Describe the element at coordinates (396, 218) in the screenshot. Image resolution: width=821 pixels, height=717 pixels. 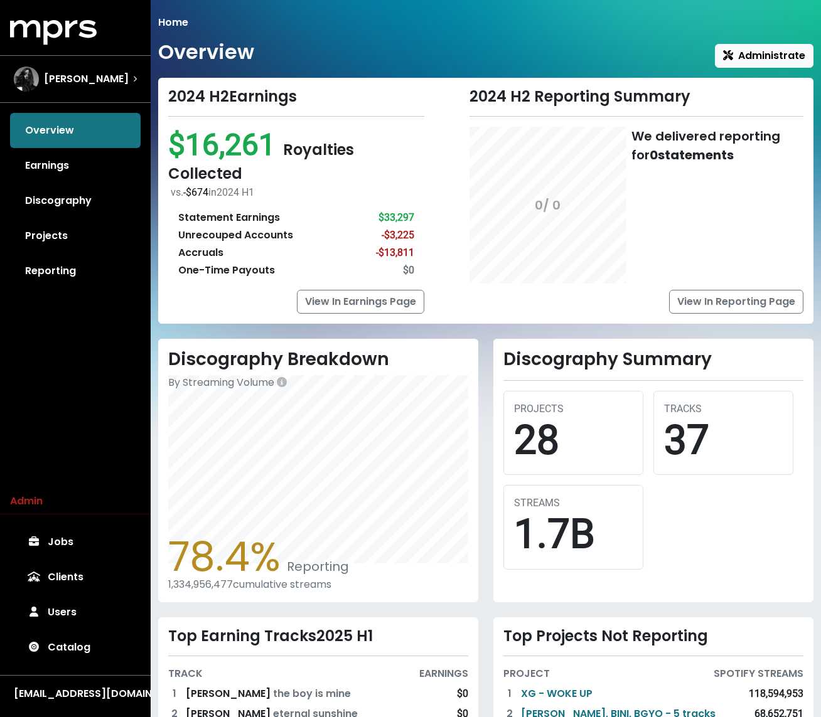
I see `div: $33,297` at that location.